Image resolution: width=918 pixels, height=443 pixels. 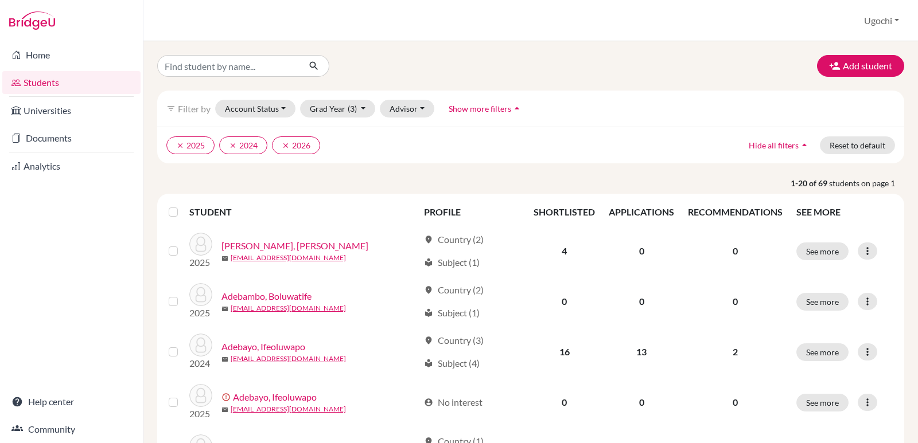 What do you see at coordinates (480, 108) in the screenshot?
I see `span: Show more filters` at bounding box center [480, 108].